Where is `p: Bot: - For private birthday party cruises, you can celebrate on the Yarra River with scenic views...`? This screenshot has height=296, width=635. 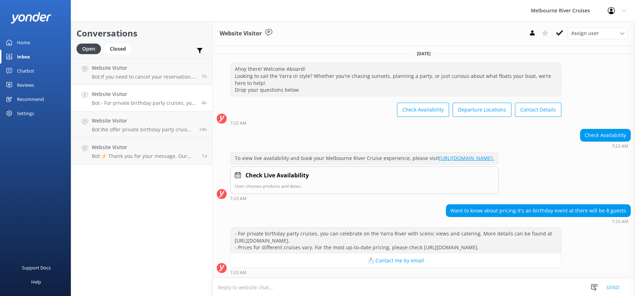
p: Bot: - For private birthday party cruises, you can celebrate on the Yarra River with scenic views... is located at coordinates (144, 103).